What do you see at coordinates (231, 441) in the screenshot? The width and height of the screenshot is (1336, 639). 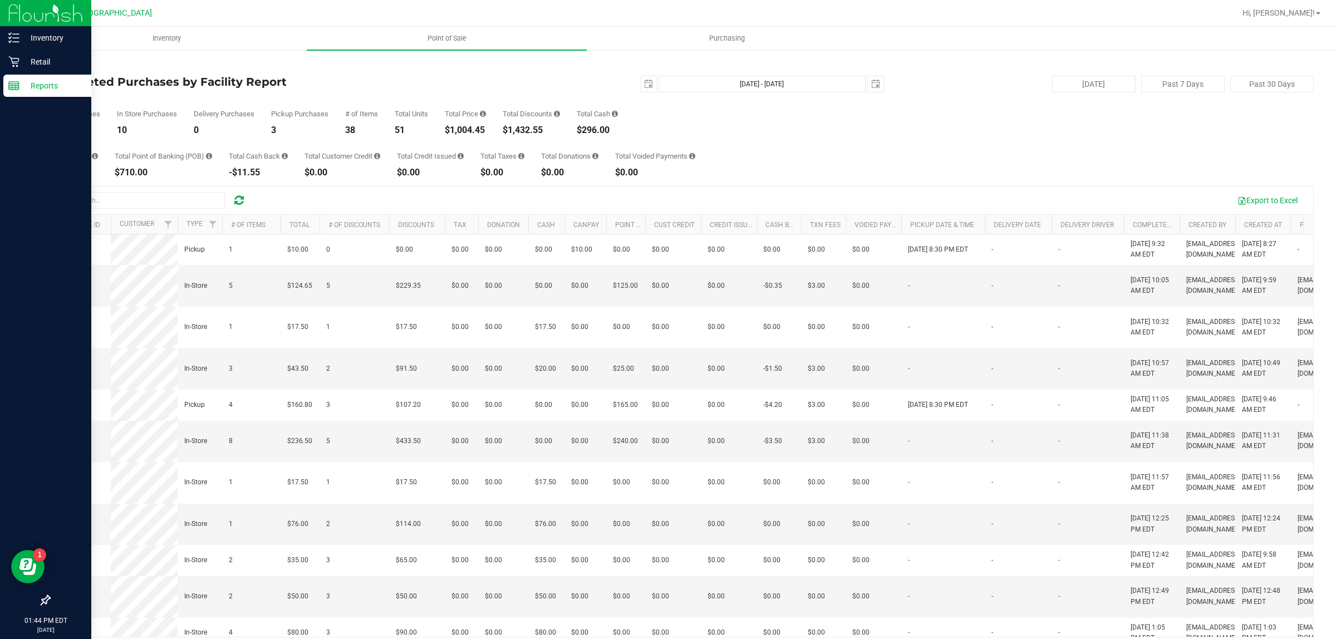 I see `span: 8` at bounding box center [231, 441].